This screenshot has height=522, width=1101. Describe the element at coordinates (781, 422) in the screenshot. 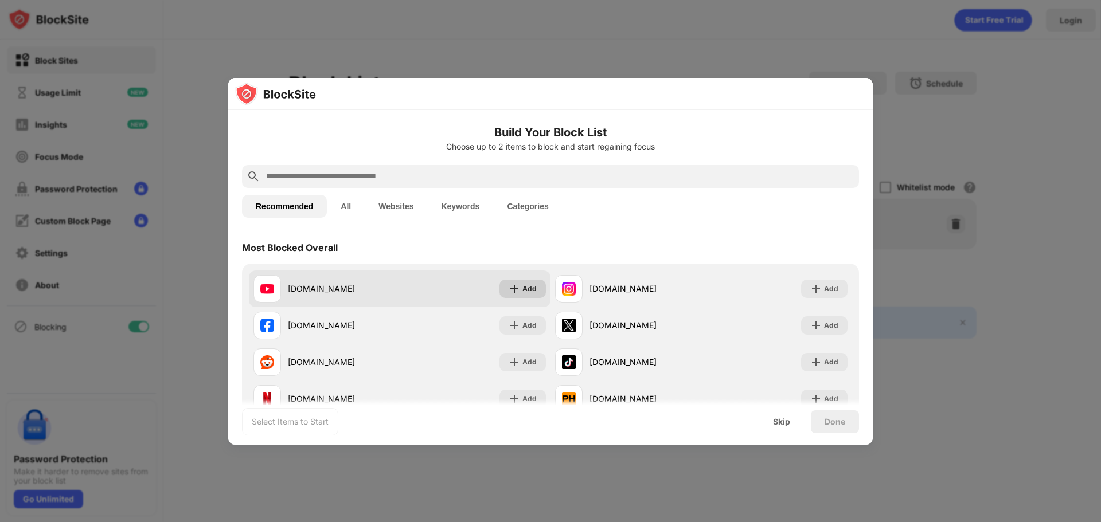

I see `div: Skip` at that location.